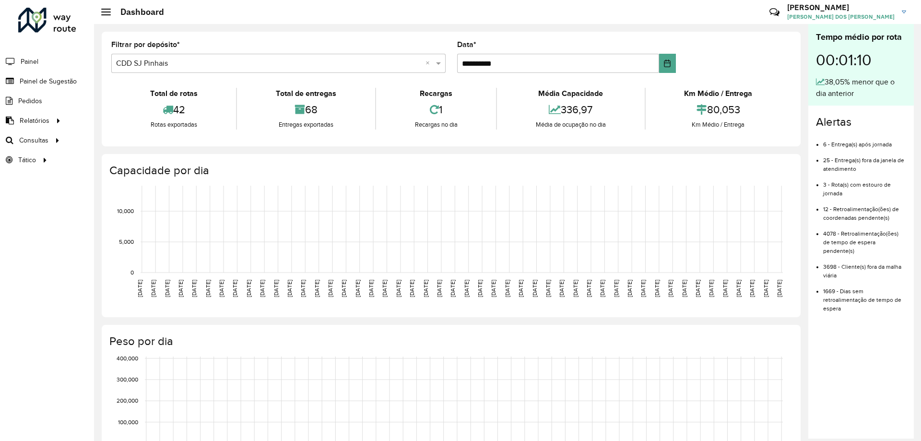 The width and height of the screenshot is (921, 441). Describe the element at coordinates (306, 109) in the screenshot. I see `div: 68` at that location.